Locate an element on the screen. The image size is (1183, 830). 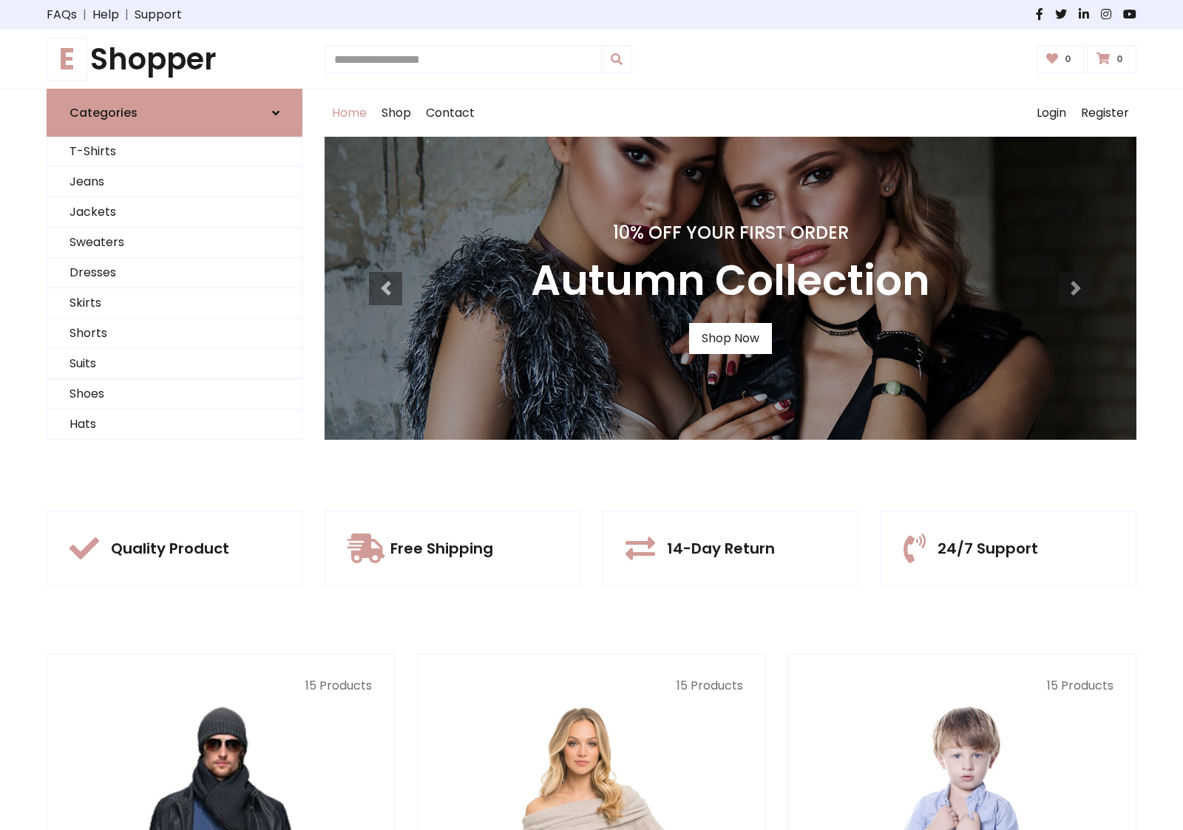
a: Jackets is located at coordinates (174, 212).